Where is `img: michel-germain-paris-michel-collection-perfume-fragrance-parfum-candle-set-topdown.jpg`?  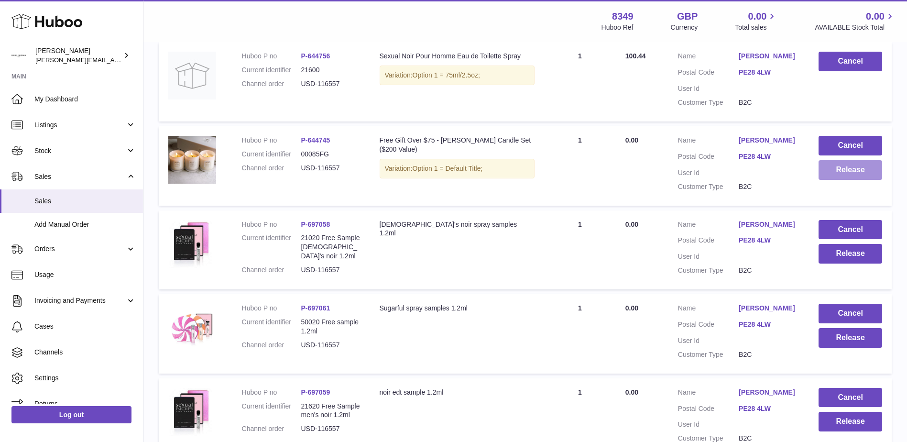 img: michel-germain-paris-michel-collection-perfume-fragrance-parfum-candle-set-topdown.jpg is located at coordinates (192, 160).